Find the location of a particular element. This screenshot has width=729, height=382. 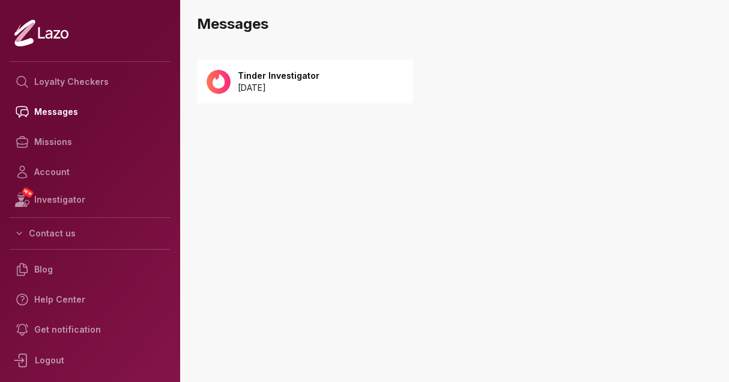

a: Missions is located at coordinates (90, 142).